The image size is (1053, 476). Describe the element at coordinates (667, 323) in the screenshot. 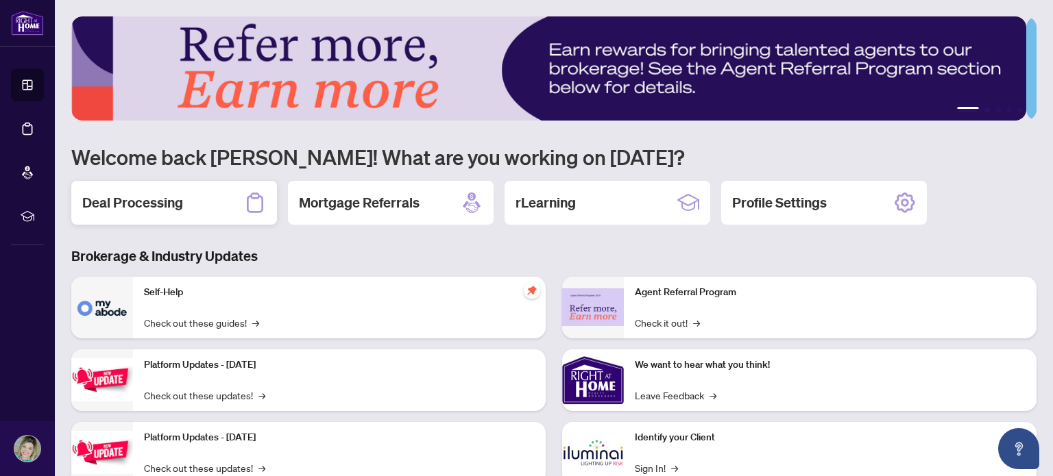

I see `a: Check it out!→` at that location.